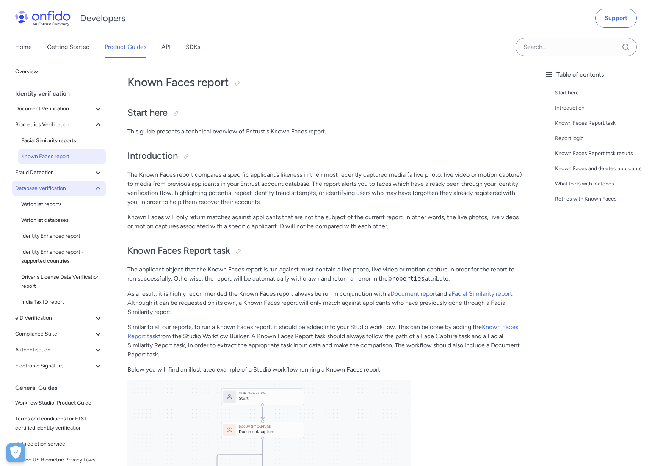  What do you see at coordinates (62, 236) in the screenshot?
I see `span: Identity Enhanced report` at bounding box center [62, 236].